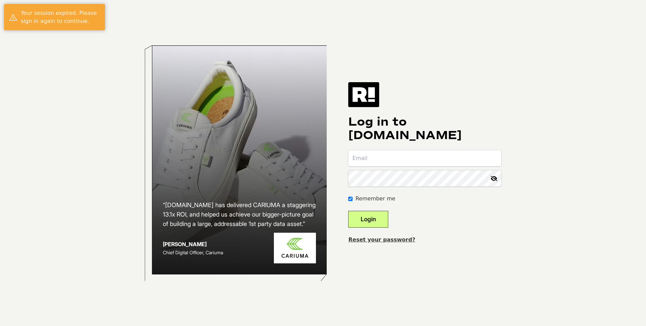 The width and height of the screenshot is (646, 326). I want to click on label: Remember me, so click(375, 199).